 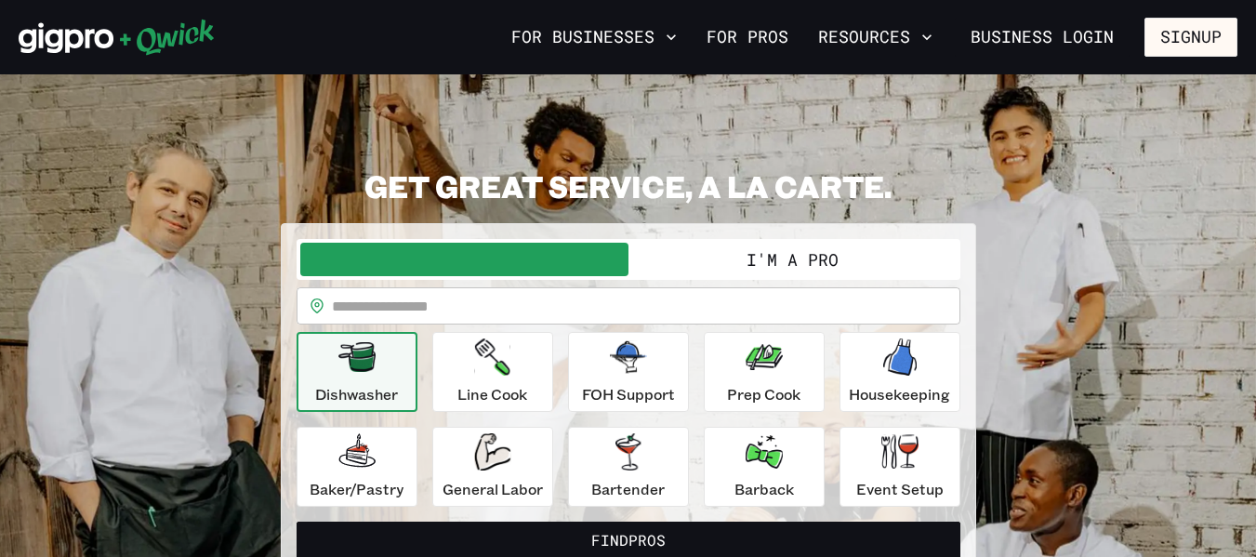 What do you see at coordinates (627, 489) in the screenshot?
I see `p: Bartender` at bounding box center [627, 489].